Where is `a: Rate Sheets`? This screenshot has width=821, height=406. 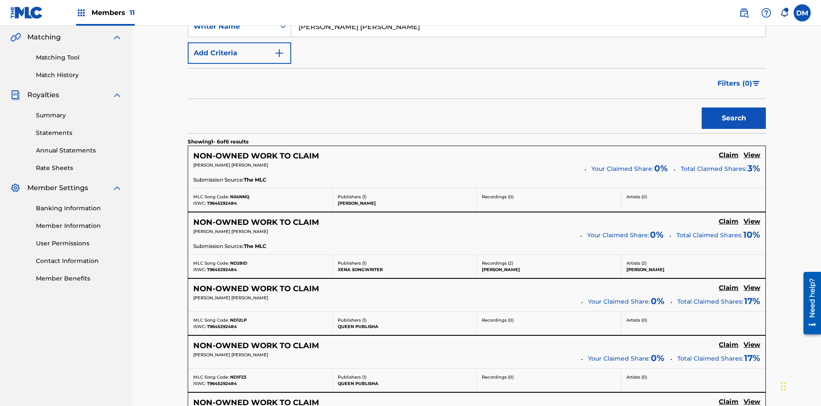
a: Rate Sheets is located at coordinates (79, 168).